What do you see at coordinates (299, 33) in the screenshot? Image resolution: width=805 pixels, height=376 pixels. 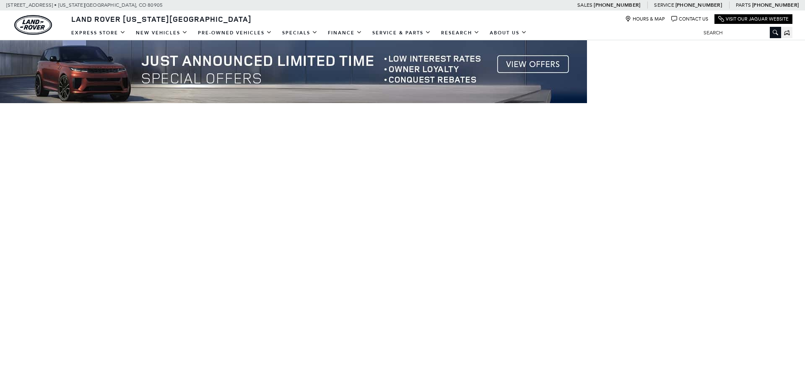 I see `nav: Main Navigation` at bounding box center [299, 33].